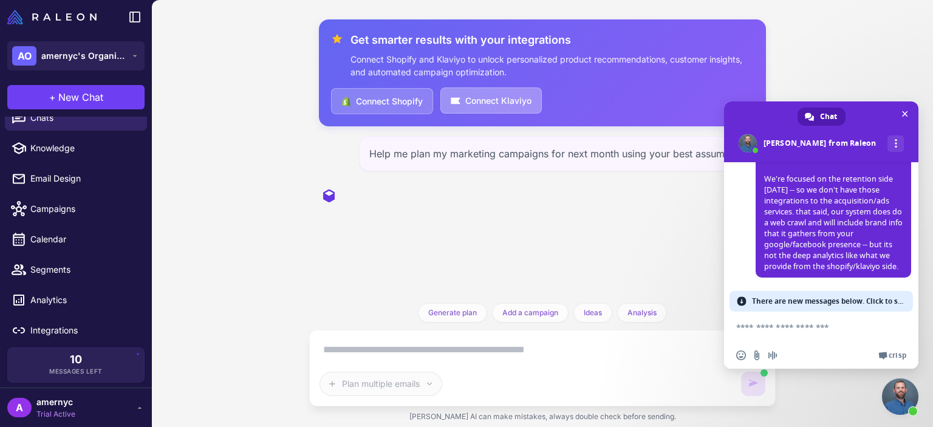  What do you see at coordinates (52, 17) in the screenshot?
I see `img: Raleon Logo` at bounding box center [52, 17].